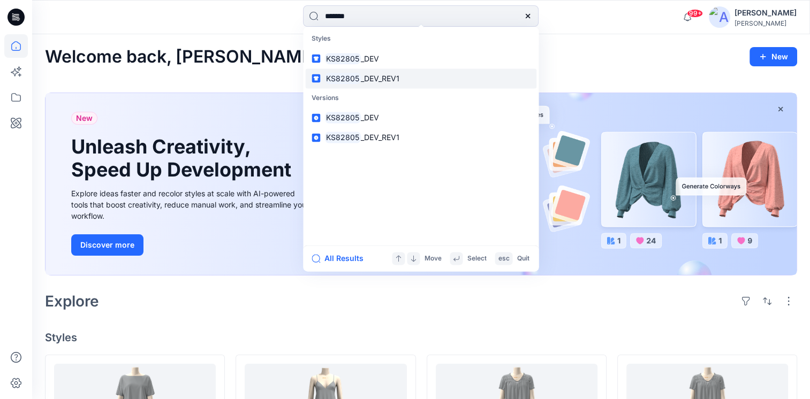 The width and height of the screenshot is (810, 399). What do you see at coordinates (432, 258) in the screenshot?
I see `p: Move` at bounding box center [432, 258].